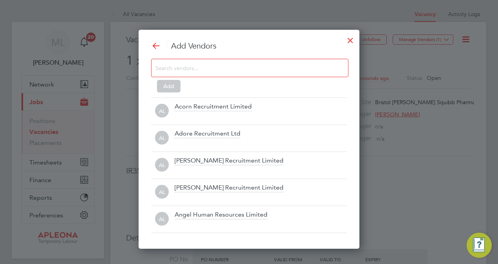  I want to click on div: Adore Recruitment Ltd, so click(208, 134).